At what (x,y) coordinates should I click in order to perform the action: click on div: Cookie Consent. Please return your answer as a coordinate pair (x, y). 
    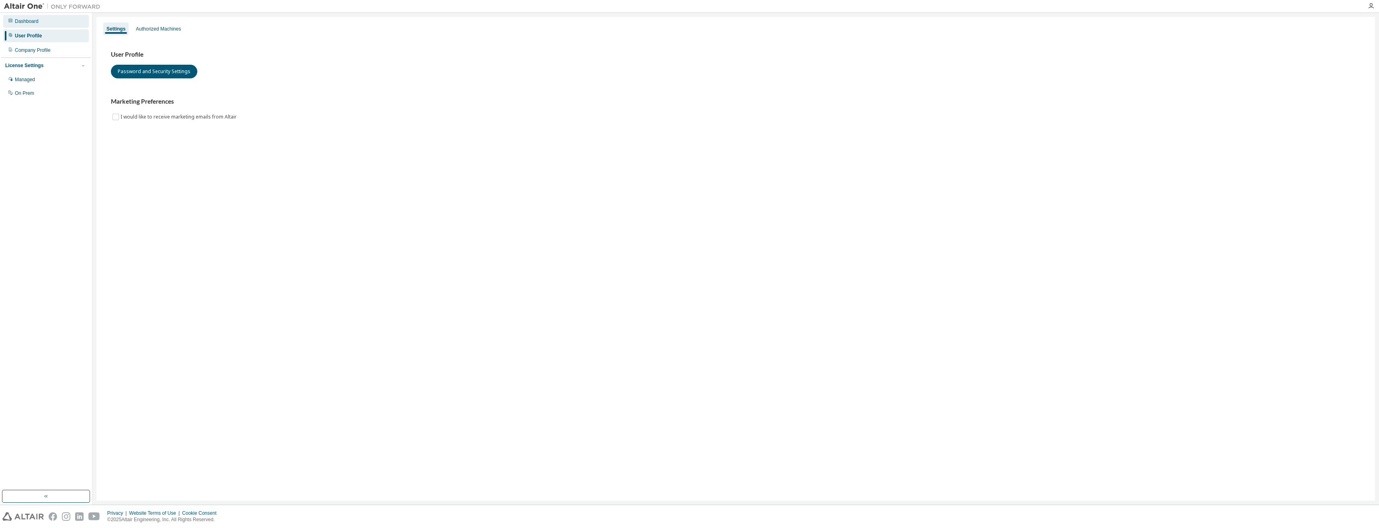
    Looking at the image, I should click on (201, 513).